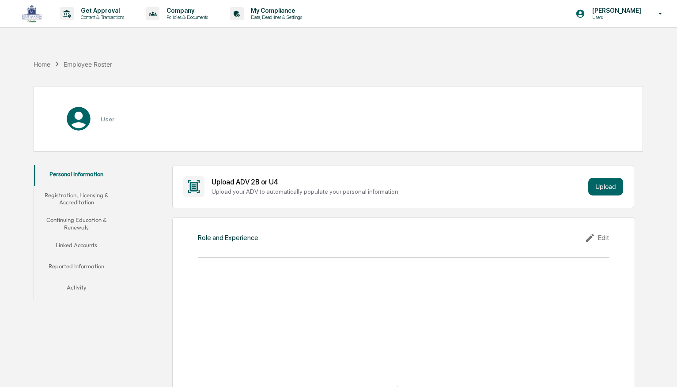  Describe the element at coordinates (101, 11) in the screenshot. I see `p: Get Approval` at that location.